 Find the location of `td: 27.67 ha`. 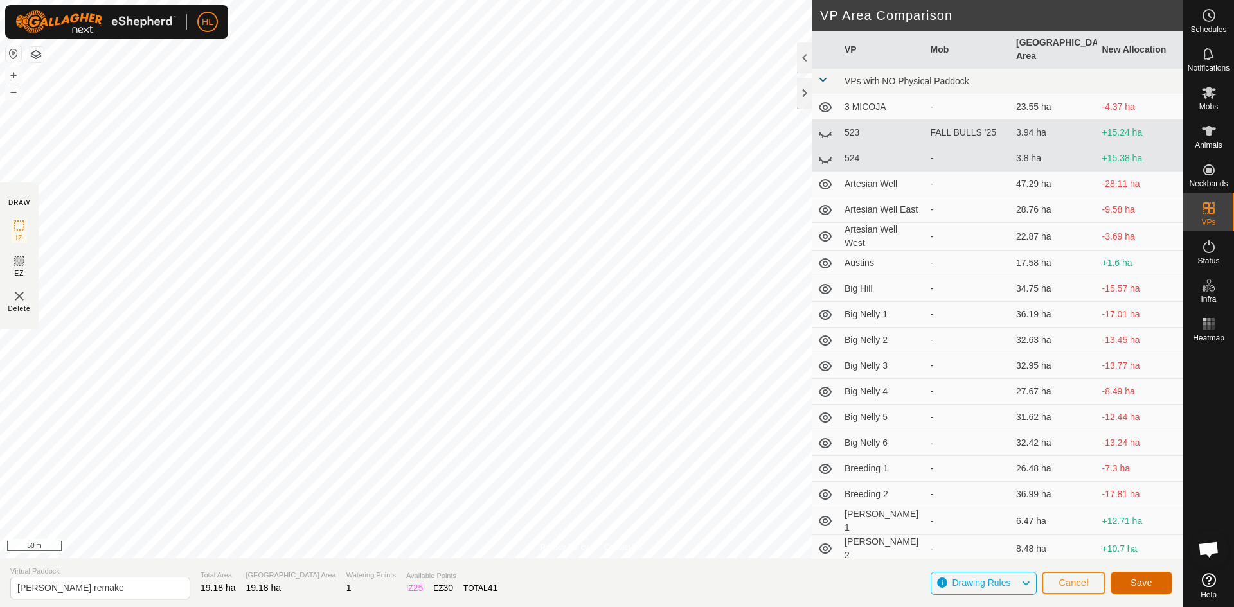

td: 27.67 ha is located at coordinates (1054, 392).